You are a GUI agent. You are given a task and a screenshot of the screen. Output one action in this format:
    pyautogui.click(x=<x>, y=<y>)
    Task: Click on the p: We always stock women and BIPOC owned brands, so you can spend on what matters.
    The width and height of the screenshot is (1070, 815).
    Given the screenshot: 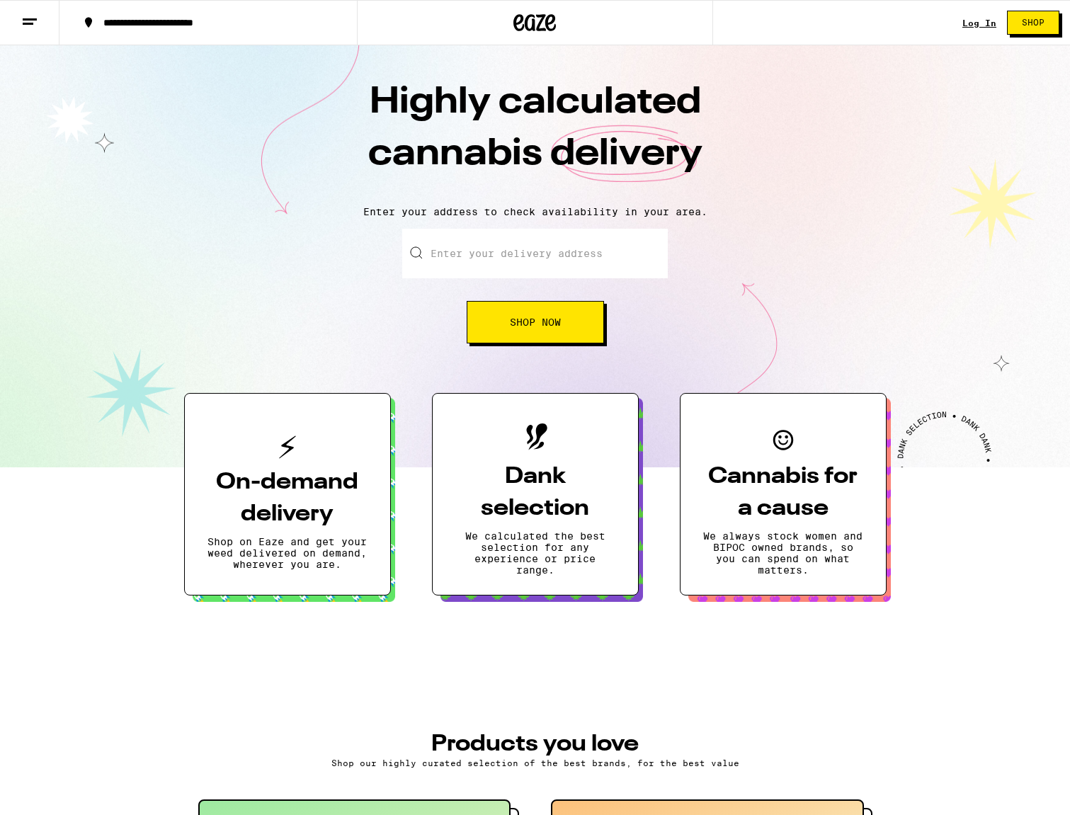 What is the action you would take?
    pyautogui.click(x=784, y=553)
    